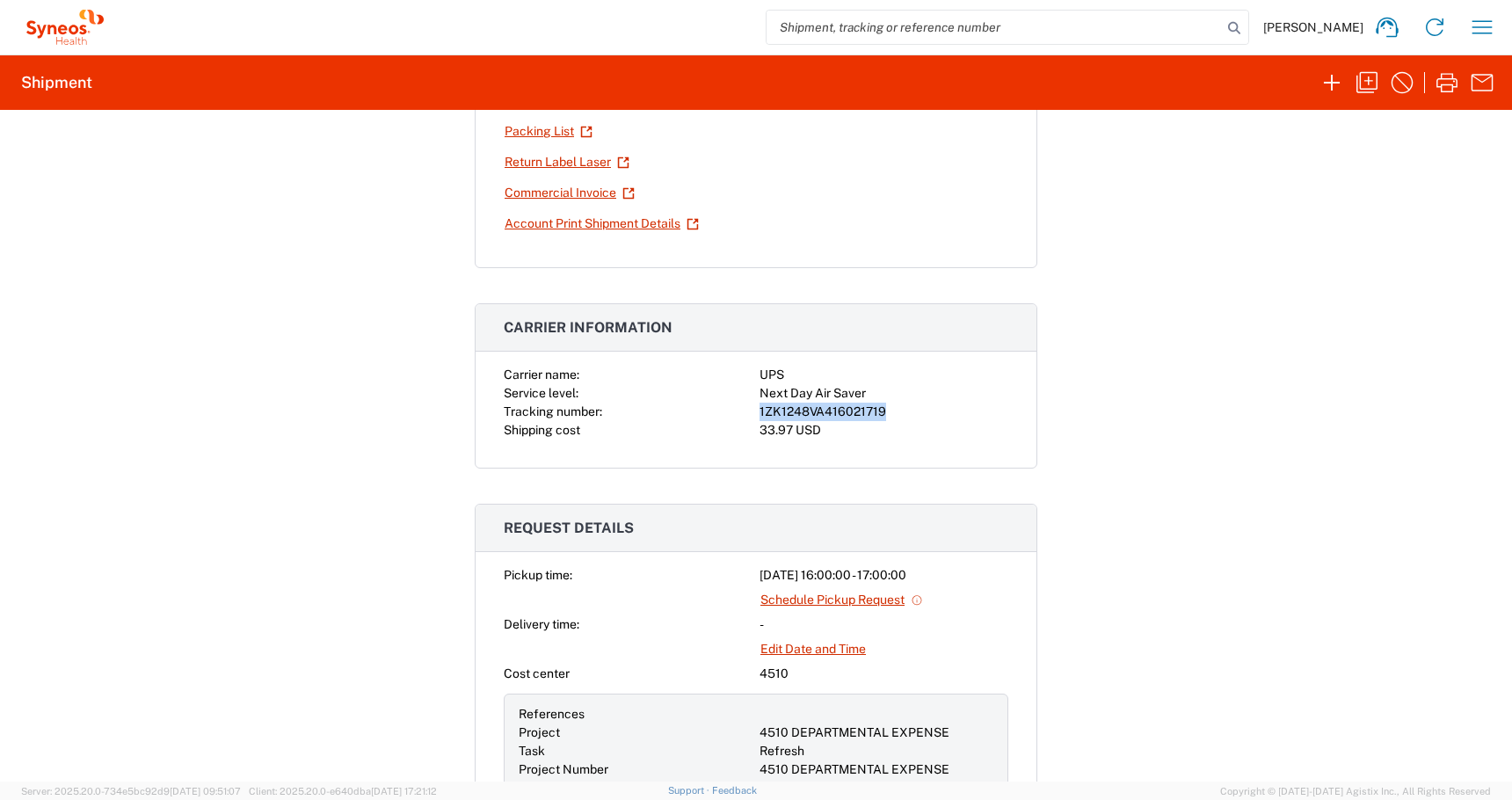 The image size is (1512, 800). What do you see at coordinates (56, 83) in the screenshot?
I see `h2: Shipment` at bounding box center [56, 83].